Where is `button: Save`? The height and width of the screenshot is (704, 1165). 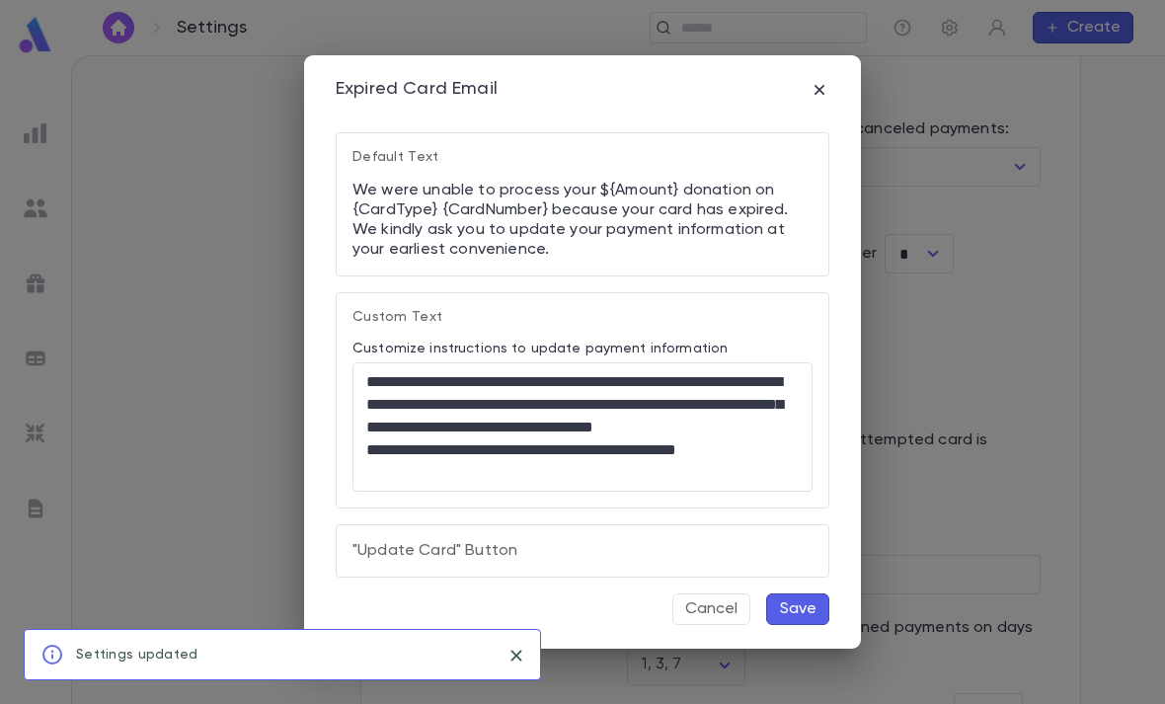 button: Save is located at coordinates (798, 609).